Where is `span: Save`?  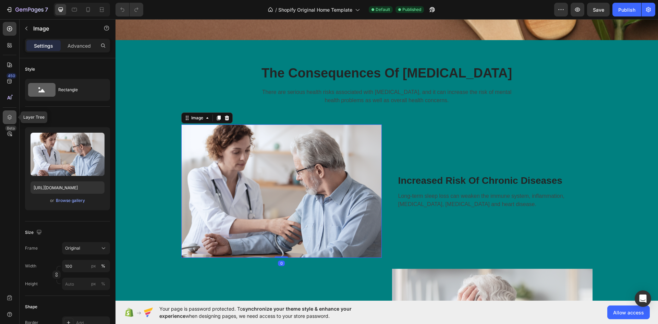 span: Save is located at coordinates (598, 10).